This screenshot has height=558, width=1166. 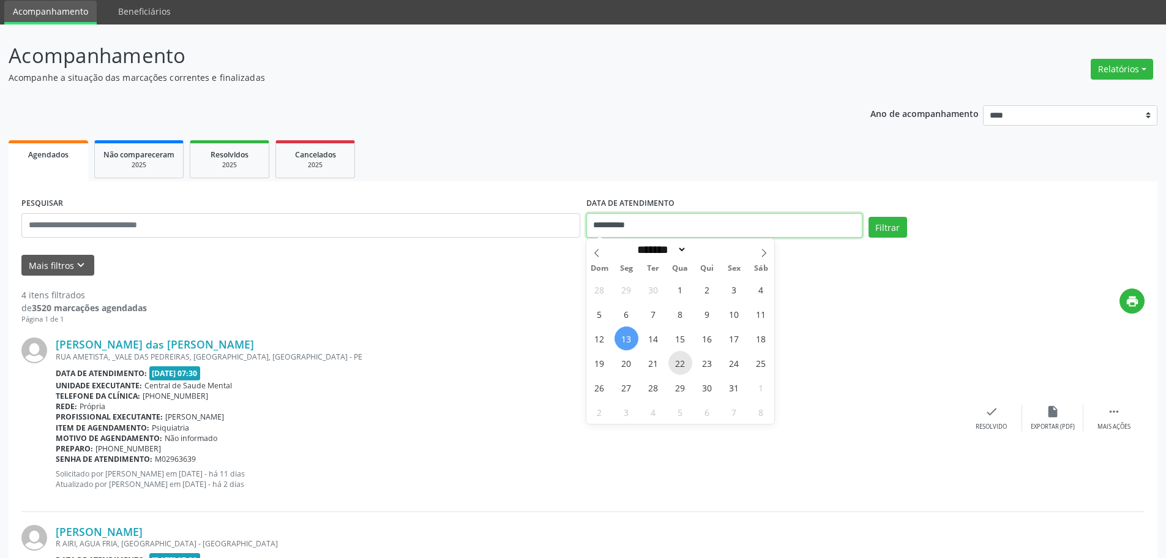 I want to click on span: Outubro 26, 2025, so click(x=599, y=387).